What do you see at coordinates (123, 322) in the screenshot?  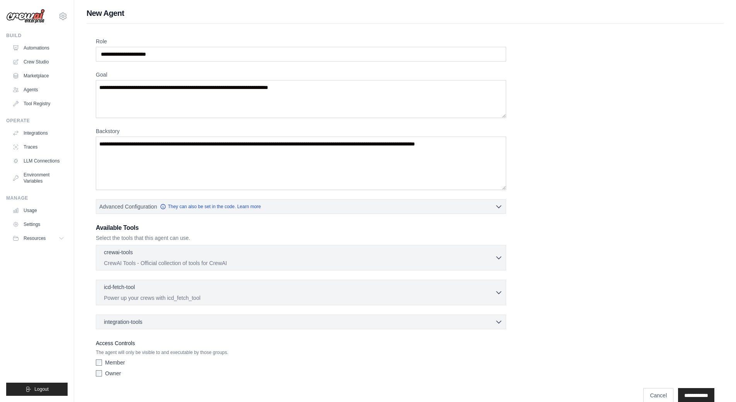 I see `span: integration-tools` at bounding box center [123, 322].